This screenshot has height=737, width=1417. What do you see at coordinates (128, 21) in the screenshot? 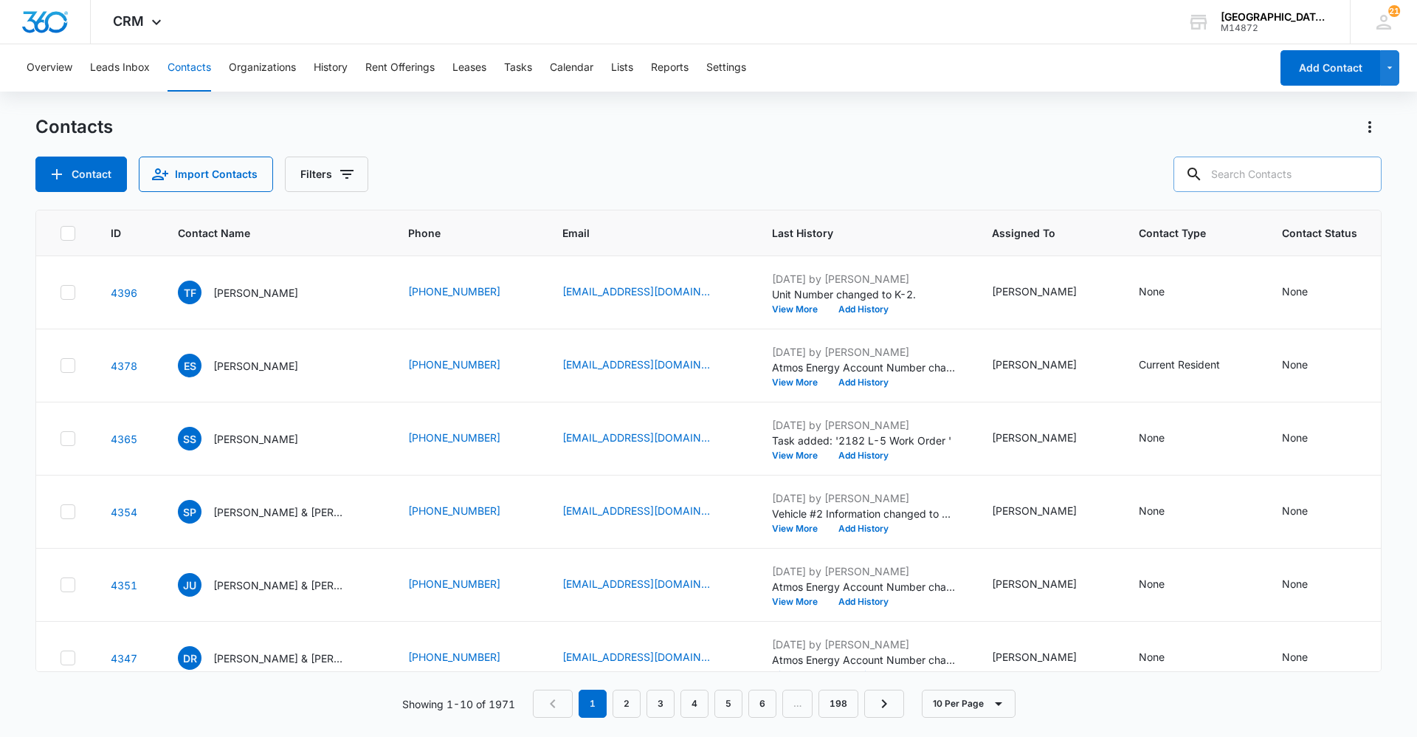
I see `span: CRM` at bounding box center [128, 21].